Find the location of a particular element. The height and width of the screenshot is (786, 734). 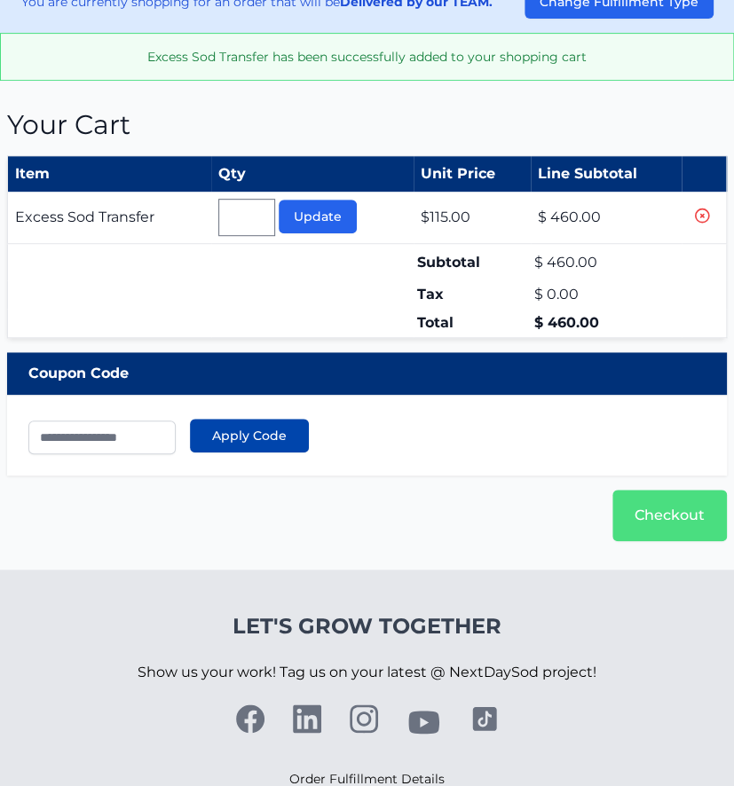

span: Apply Code is located at coordinates (249, 436).